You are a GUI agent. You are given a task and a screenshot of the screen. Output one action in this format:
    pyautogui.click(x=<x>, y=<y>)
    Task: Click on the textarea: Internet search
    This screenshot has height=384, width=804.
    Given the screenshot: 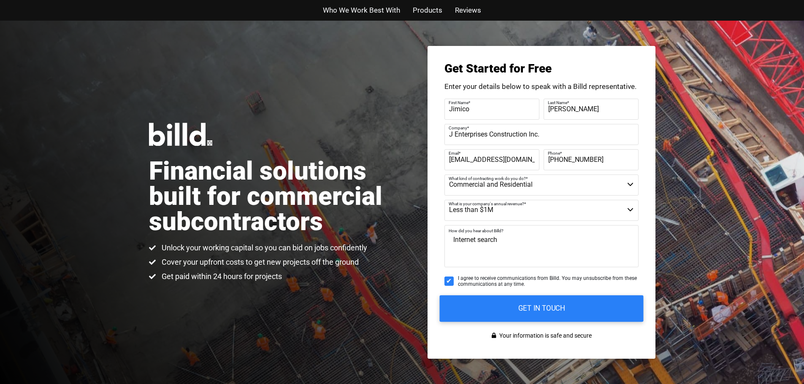 What is the action you would take?
    pyautogui.click(x=541, y=246)
    